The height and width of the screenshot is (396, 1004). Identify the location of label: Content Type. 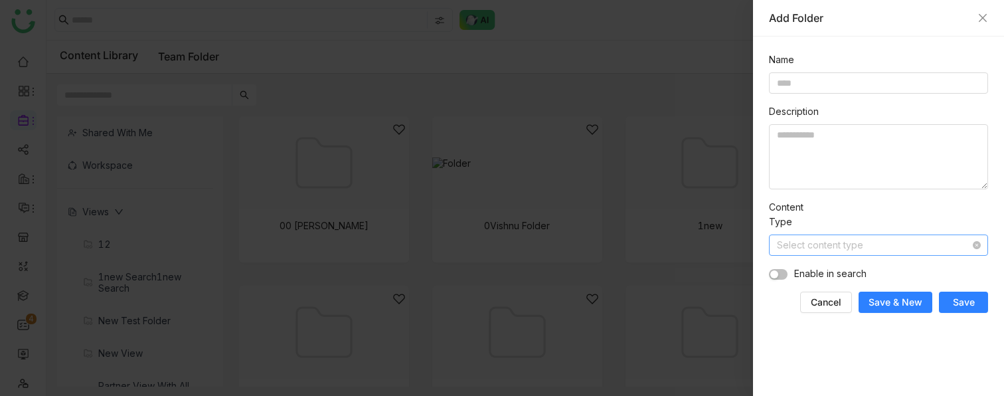
(796, 215).